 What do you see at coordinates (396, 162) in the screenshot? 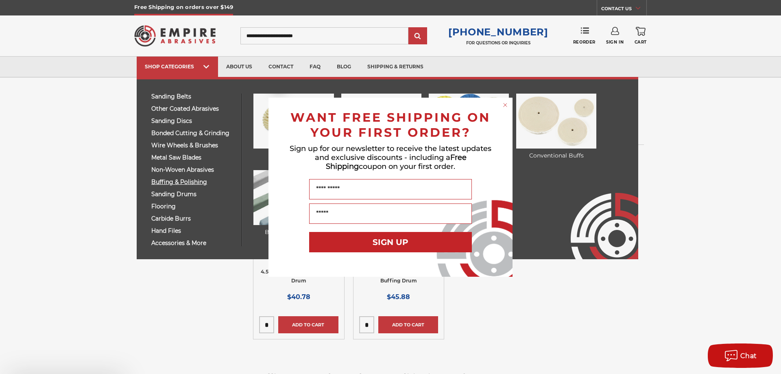
I see `span: Free Shipping` at bounding box center [396, 162].